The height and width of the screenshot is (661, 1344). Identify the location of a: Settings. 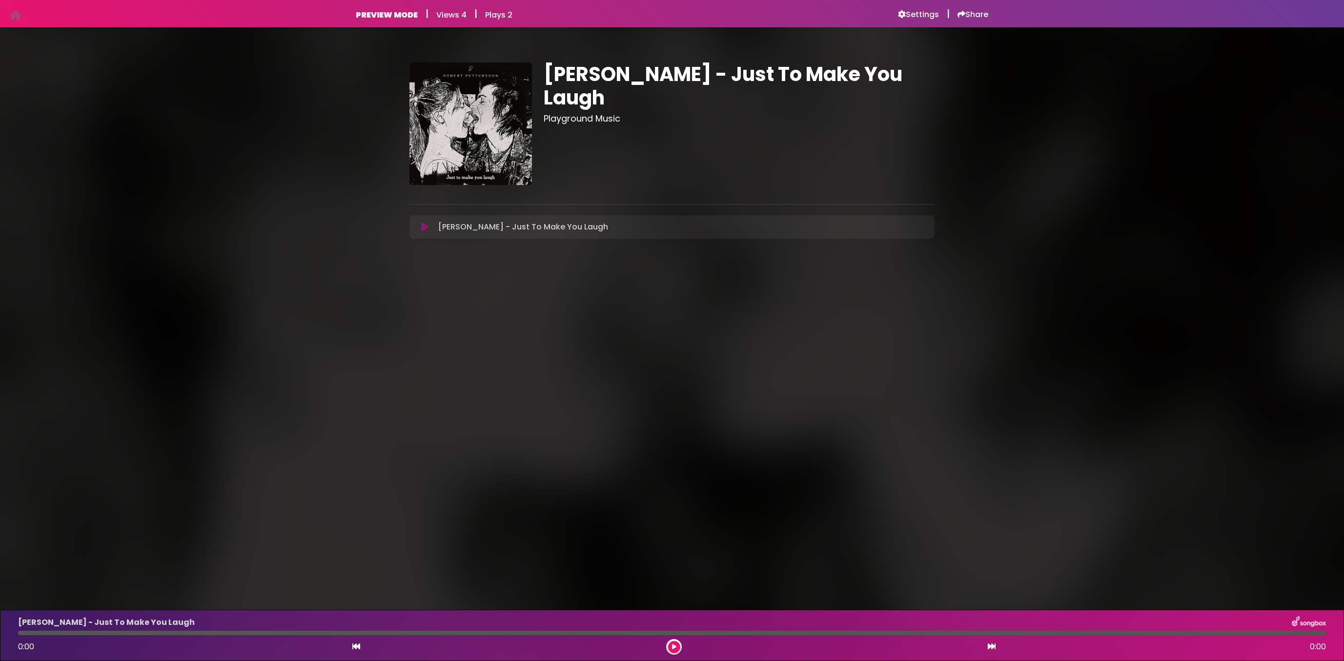
(919, 15).